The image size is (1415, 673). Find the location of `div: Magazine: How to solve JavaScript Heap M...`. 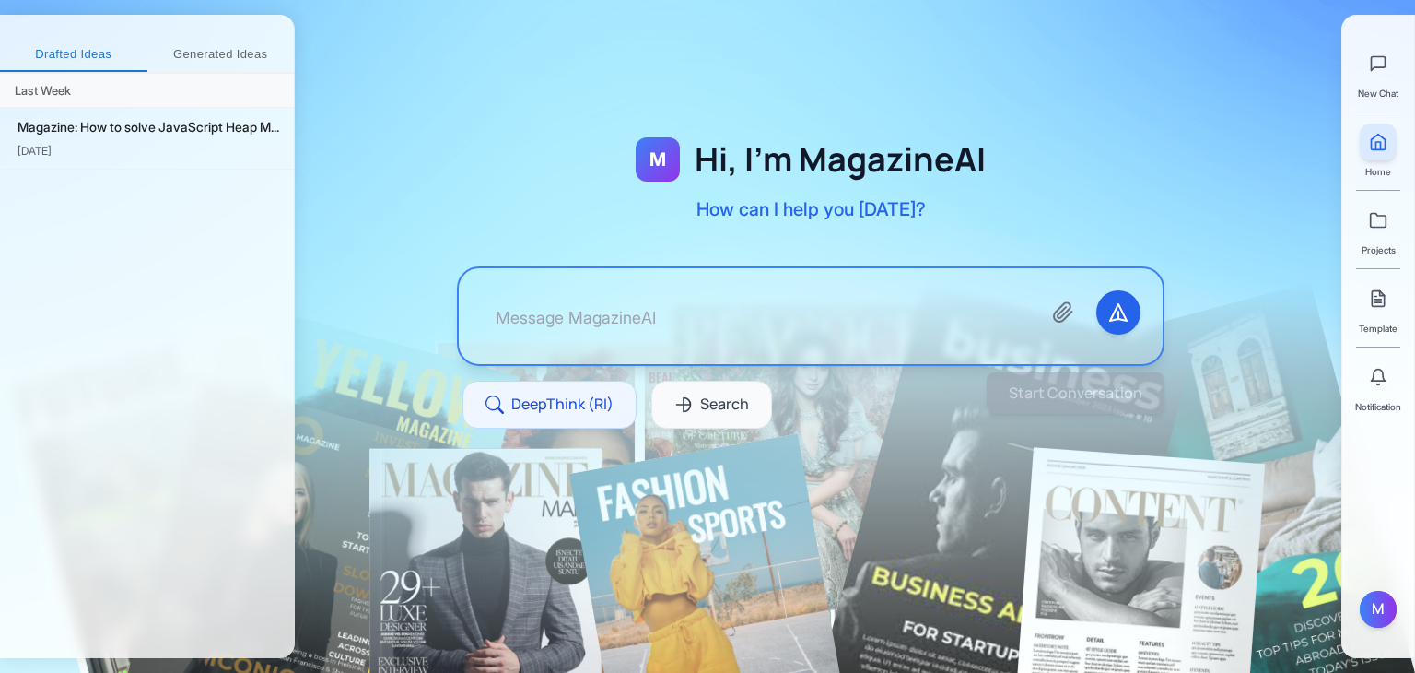

div: Magazine: How to solve JavaScript Heap M... is located at coordinates (148, 127).